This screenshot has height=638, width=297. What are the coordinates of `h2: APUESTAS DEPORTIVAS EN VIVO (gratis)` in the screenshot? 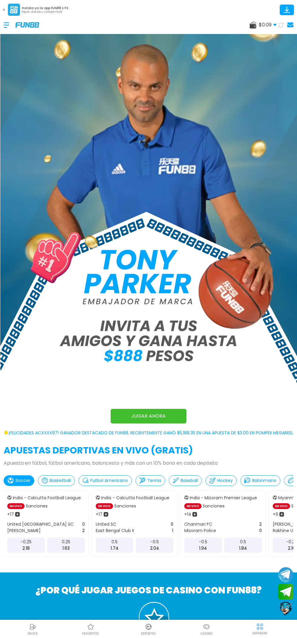 It's located at (149, 450).